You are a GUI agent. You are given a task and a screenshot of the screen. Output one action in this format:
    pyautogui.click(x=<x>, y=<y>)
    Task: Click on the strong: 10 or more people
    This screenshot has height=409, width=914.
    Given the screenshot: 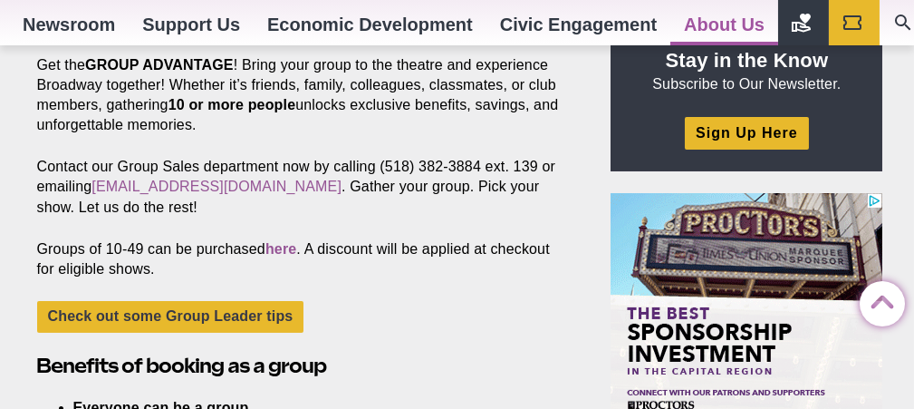 What is the action you would take?
    pyautogui.click(x=232, y=104)
    